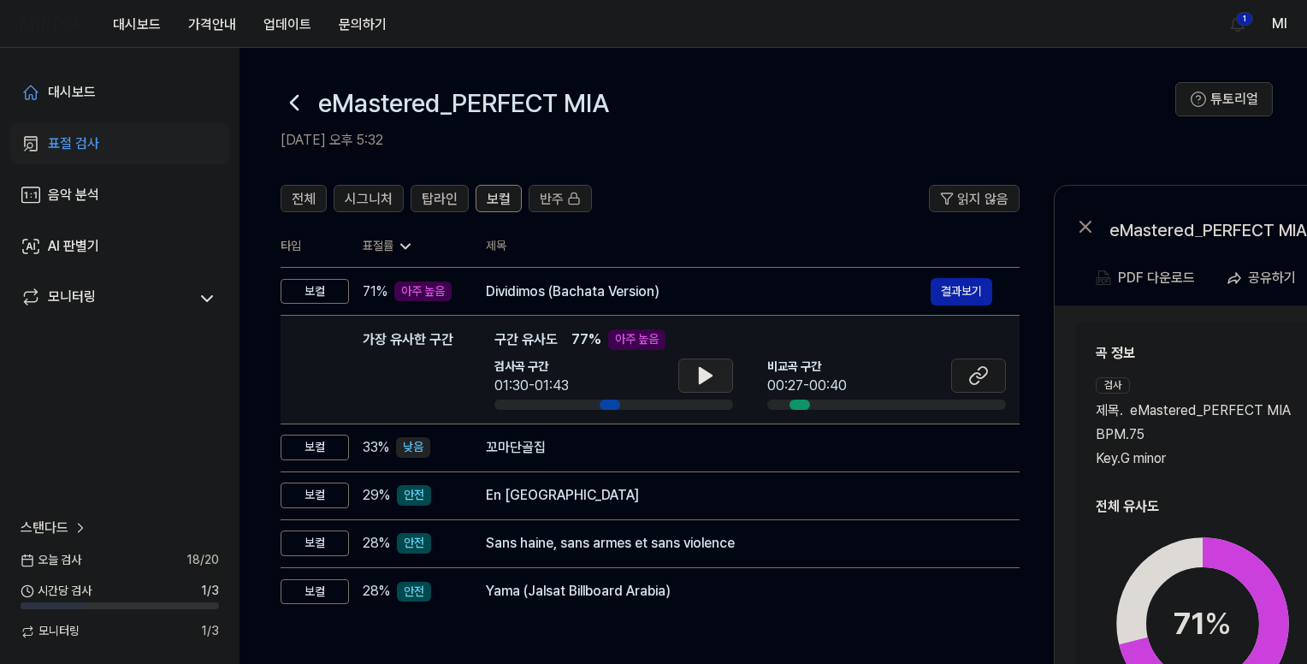 The width and height of the screenshot is (1307, 664). What do you see at coordinates (287, 25) in the screenshot?
I see `button: 업데이트` at bounding box center [287, 25].